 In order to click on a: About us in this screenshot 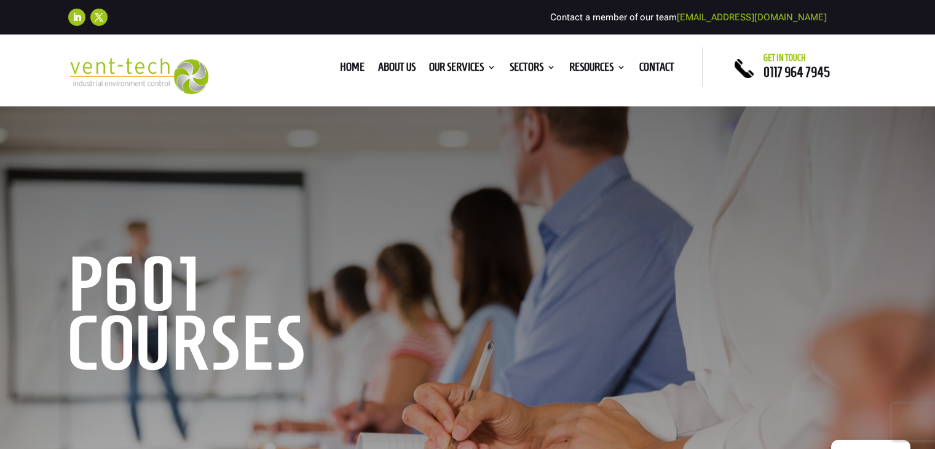, I will do `click(396, 69)`.